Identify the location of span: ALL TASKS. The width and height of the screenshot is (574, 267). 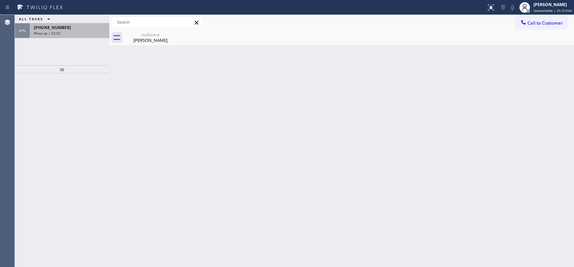
(31, 19).